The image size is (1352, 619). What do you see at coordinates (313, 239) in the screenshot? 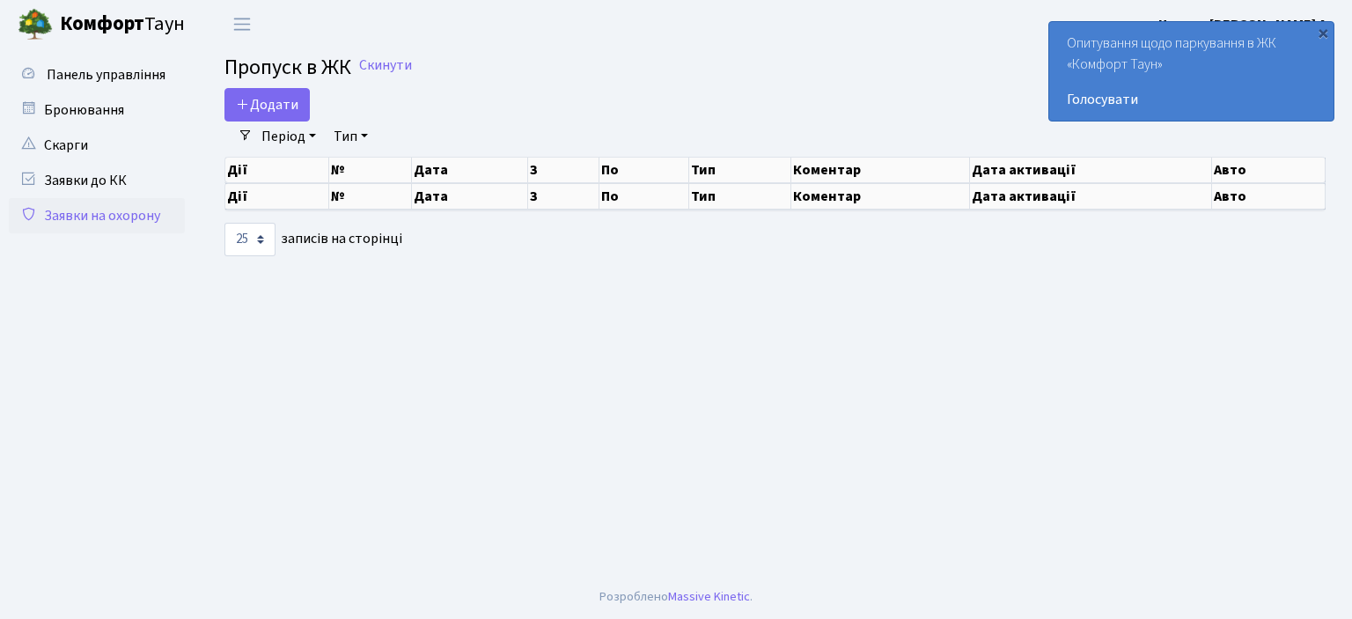
I see `label: записів на сторінці` at bounding box center [313, 239].